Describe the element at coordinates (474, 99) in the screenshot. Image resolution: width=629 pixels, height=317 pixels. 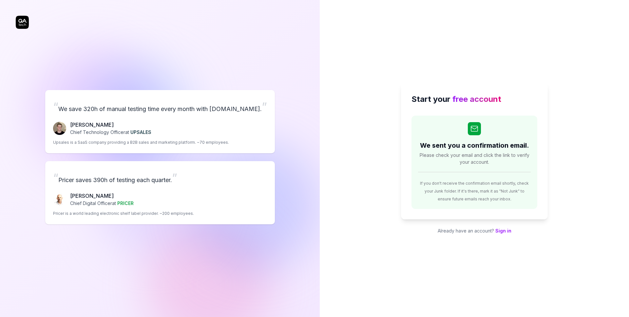
I see `h2: Start your` at that location.